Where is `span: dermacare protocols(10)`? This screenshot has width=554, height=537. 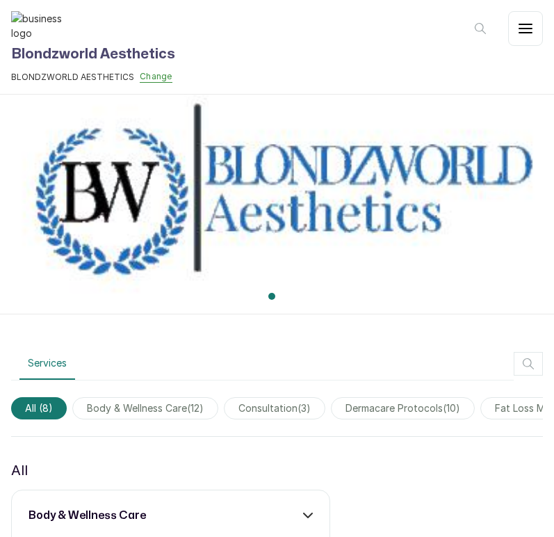
span: dermacare protocols(10) is located at coordinates (403, 408).